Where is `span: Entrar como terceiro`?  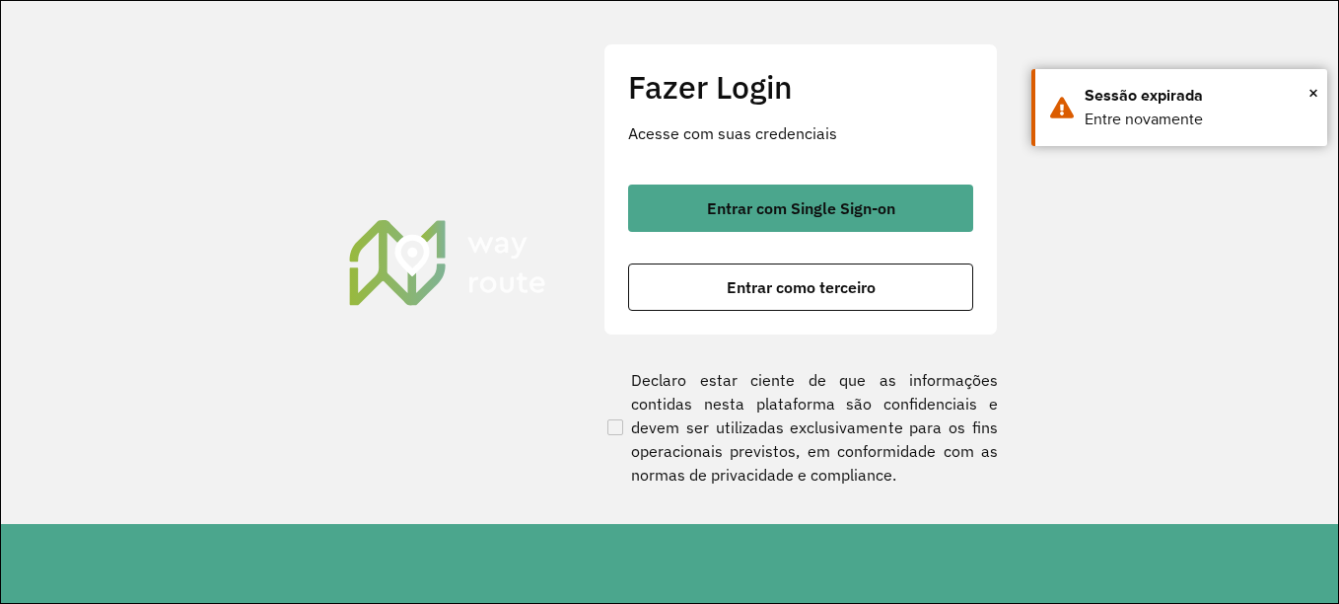 span: Entrar como terceiro is located at coordinates (801, 287).